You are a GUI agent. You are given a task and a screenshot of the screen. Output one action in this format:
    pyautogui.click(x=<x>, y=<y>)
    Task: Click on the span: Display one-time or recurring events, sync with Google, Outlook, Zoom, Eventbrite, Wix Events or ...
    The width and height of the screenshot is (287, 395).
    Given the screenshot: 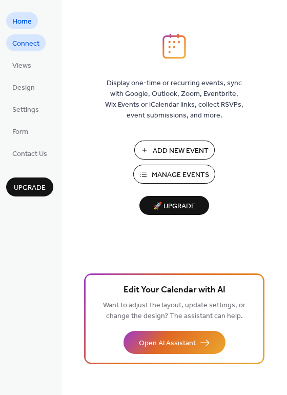 What is the action you would take?
    pyautogui.click(x=174, y=99)
    